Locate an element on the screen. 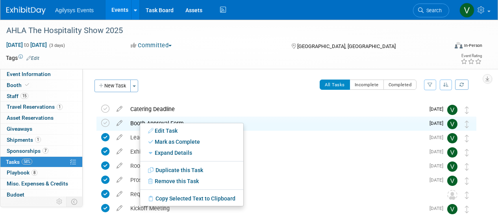  button: Completed is located at coordinates (400, 85).